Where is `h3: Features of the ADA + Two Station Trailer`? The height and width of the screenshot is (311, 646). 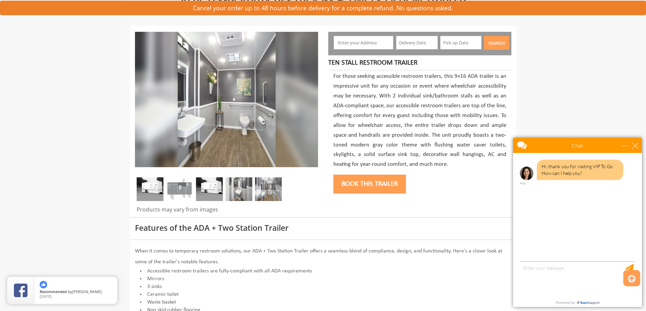
h3: Features of the ADA + Two Station Trailer is located at coordinates (323, 228).